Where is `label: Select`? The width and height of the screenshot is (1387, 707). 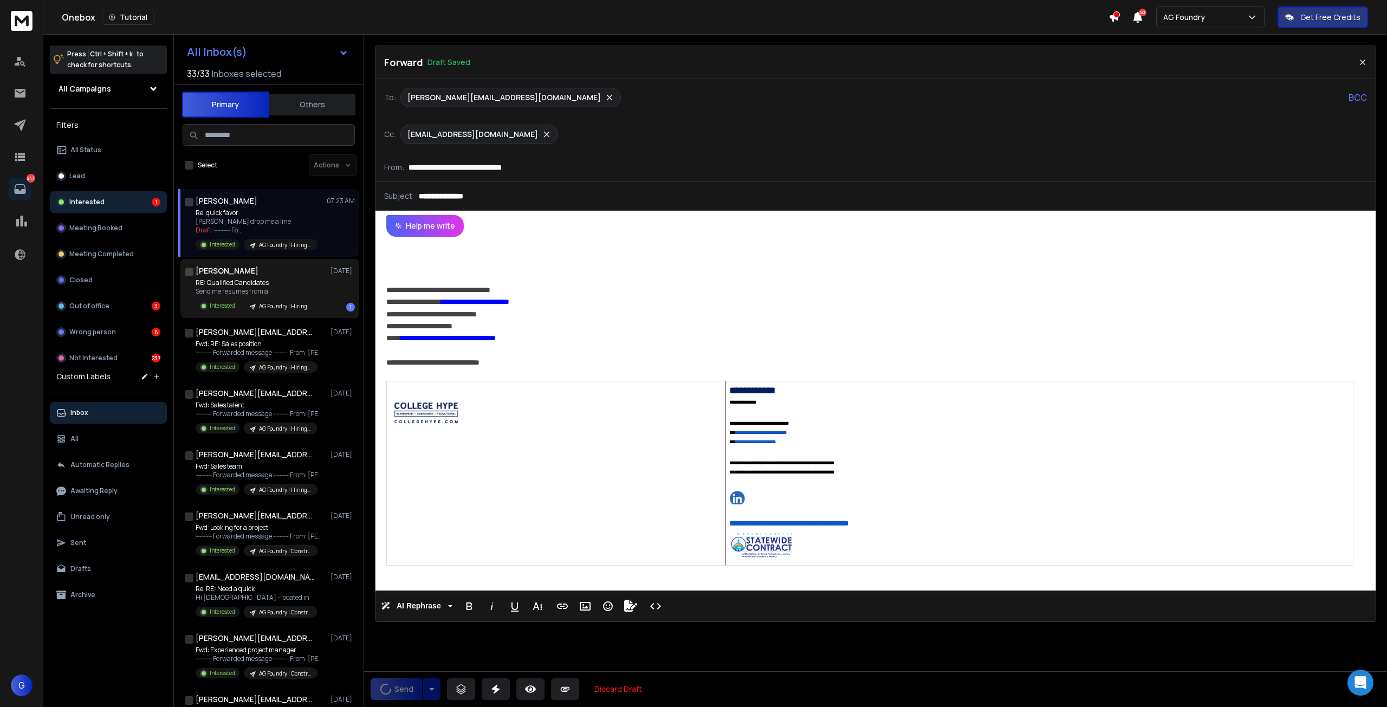 label: Select is located at coordinates (208, 165).